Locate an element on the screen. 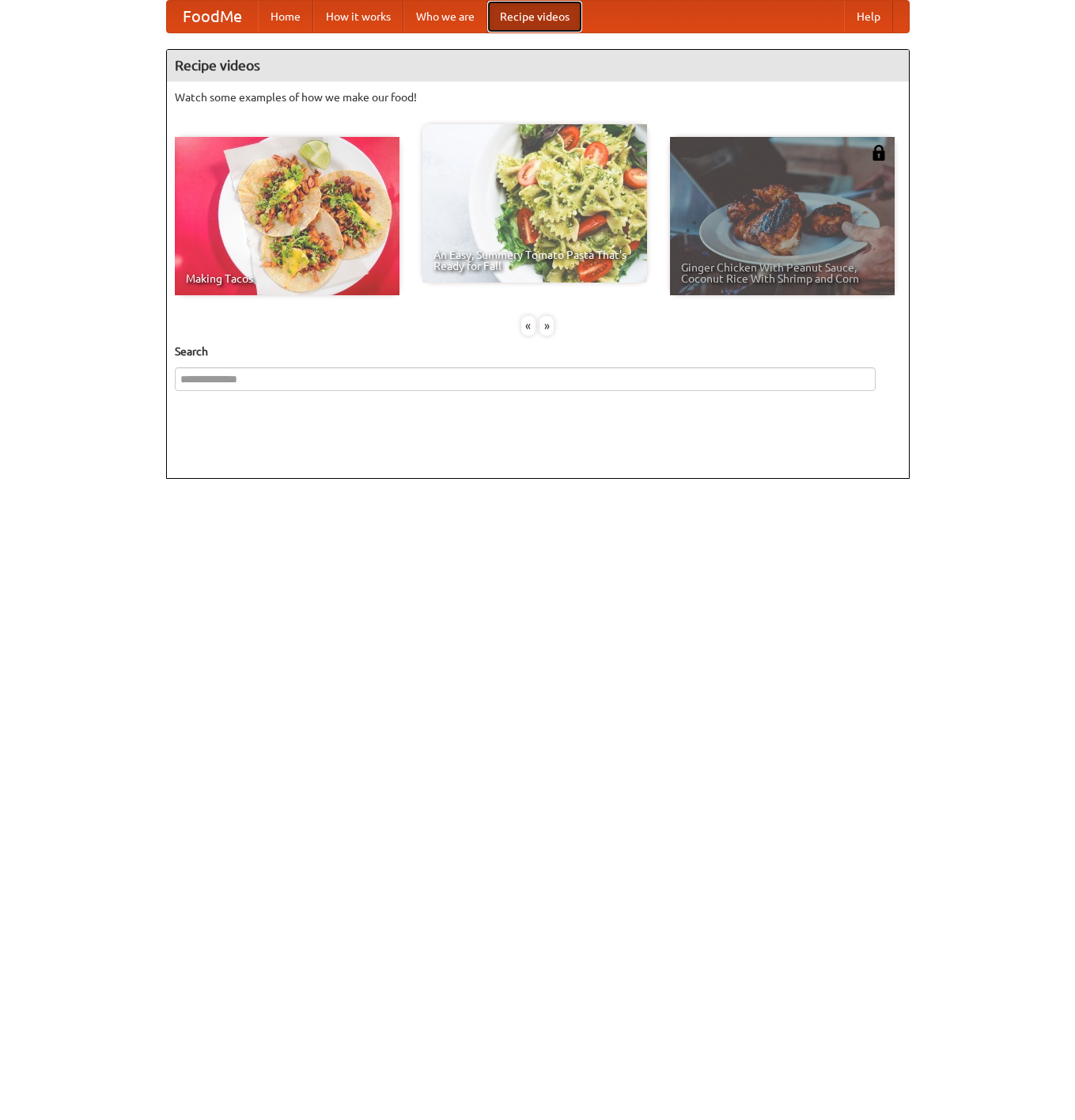 This screenshot has width=1075, height=1120. span: Making Tacos is located at coordinates (287, 279).